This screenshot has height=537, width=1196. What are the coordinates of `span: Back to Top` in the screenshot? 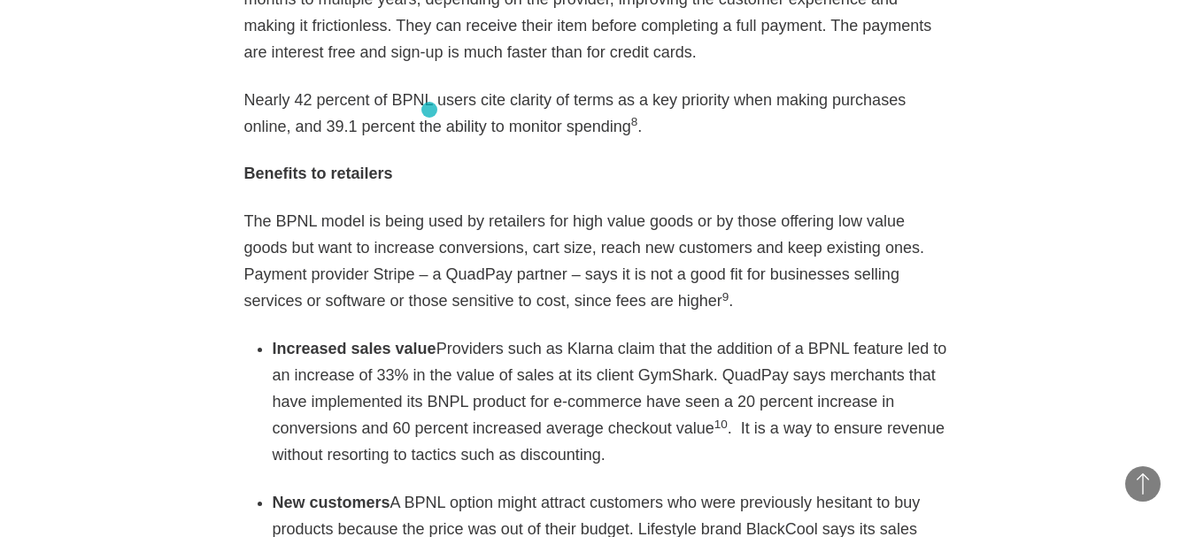 It's located at (1143, 484).